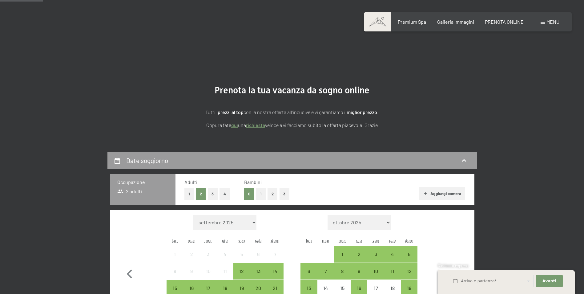  Describe the element at coordinates (258, 254) in the screenshot. I see `div: Sat Sep 06 2025` at that location.